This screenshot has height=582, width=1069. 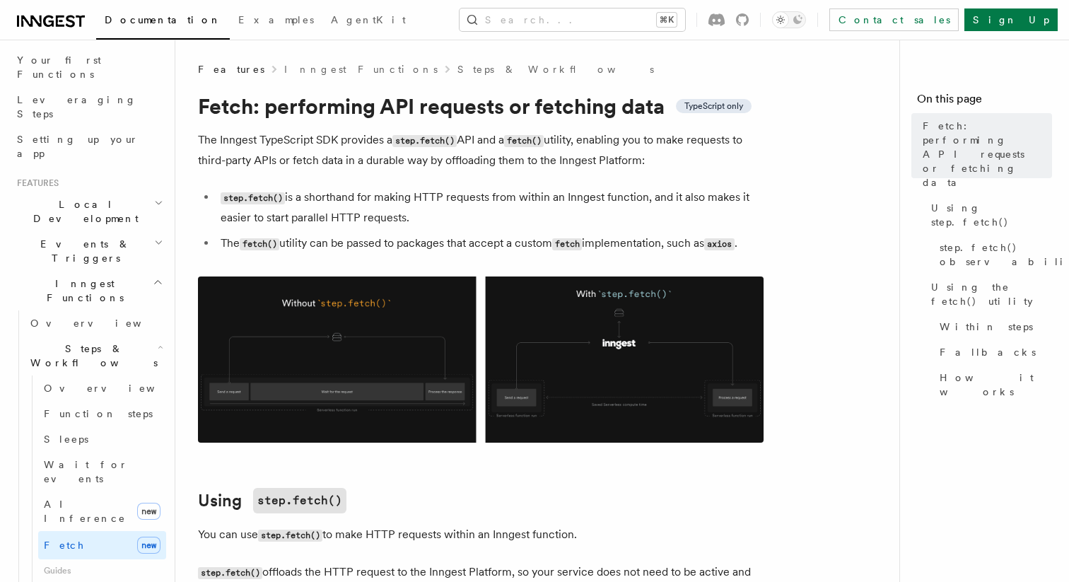 What do you see at coordinates (893, 20) in the screenshot?
I see `a: Contact sales` at bounding box center [893, 20].